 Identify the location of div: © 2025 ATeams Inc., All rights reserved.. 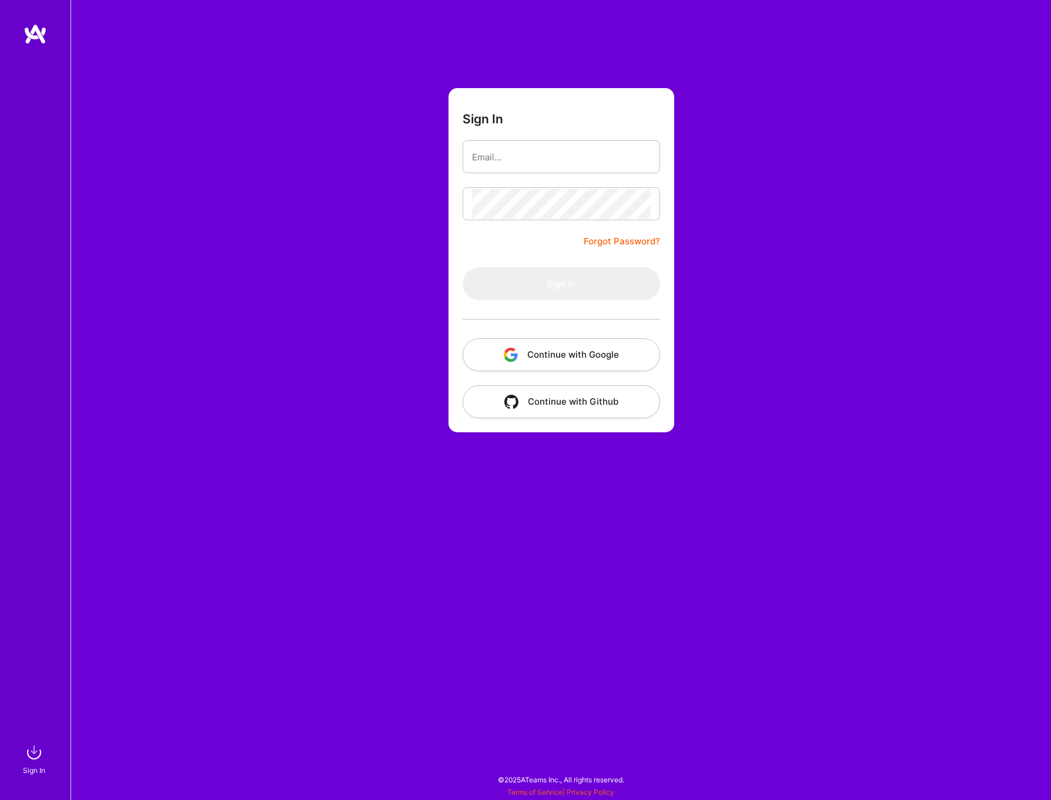
(561, 780).